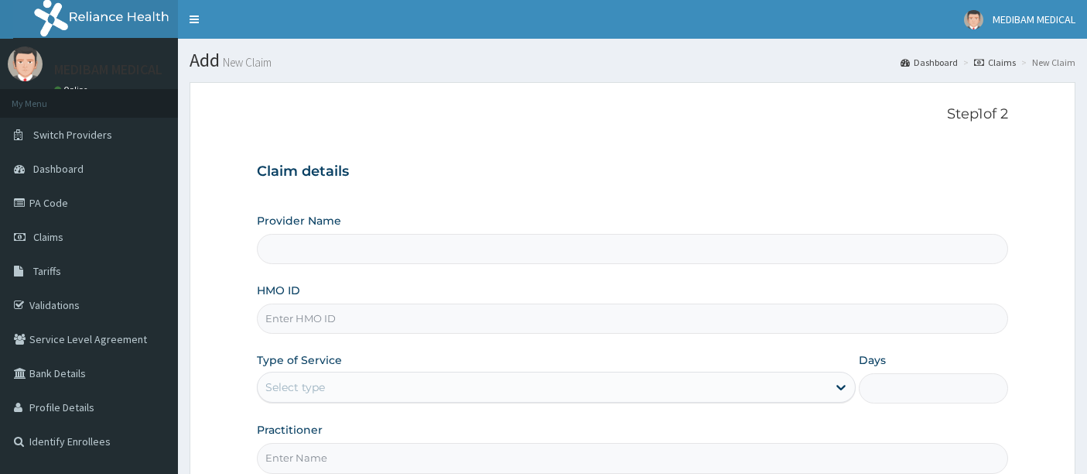  Describe the element at coordinates (1034, 19) in the screenshot. I see `span: MEDIBAM MEDICAL` at that location.